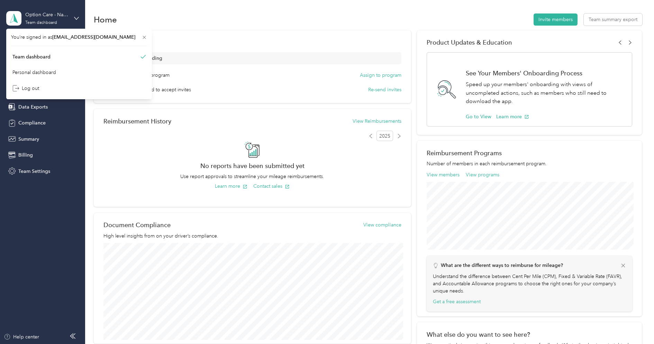 The width and height of the screenshot is (654, 344). I want to click on span: Summary, so click(29, 139).